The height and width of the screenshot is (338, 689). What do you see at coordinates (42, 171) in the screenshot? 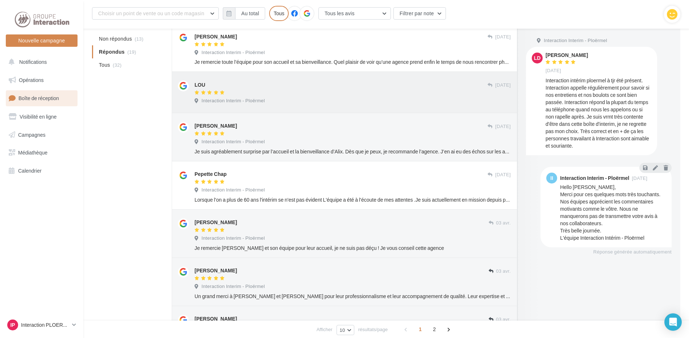
I see `a: Calendrier` at bounding box center [42, 171].